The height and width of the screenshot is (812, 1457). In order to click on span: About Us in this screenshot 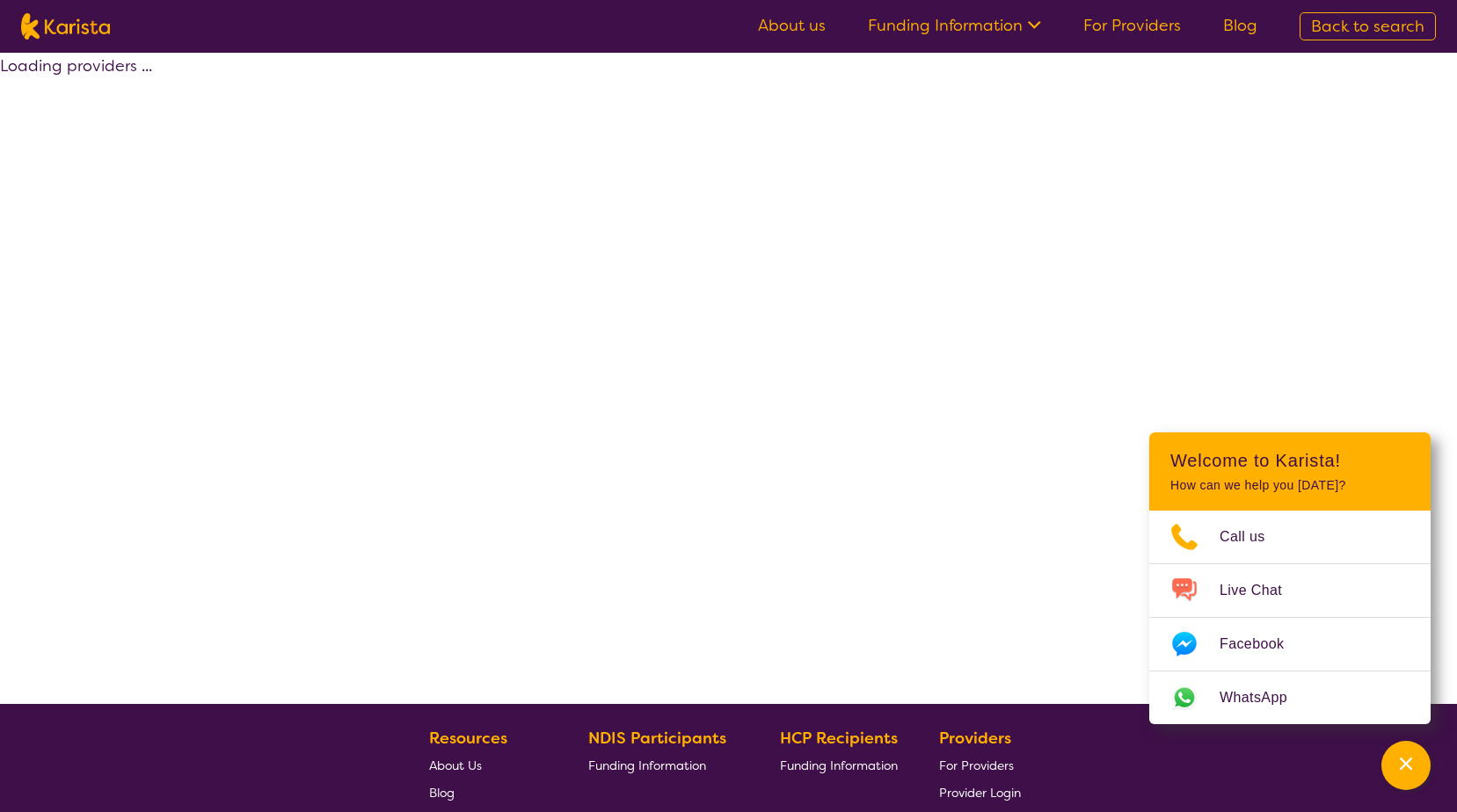, I will do `click(455, 766)`.